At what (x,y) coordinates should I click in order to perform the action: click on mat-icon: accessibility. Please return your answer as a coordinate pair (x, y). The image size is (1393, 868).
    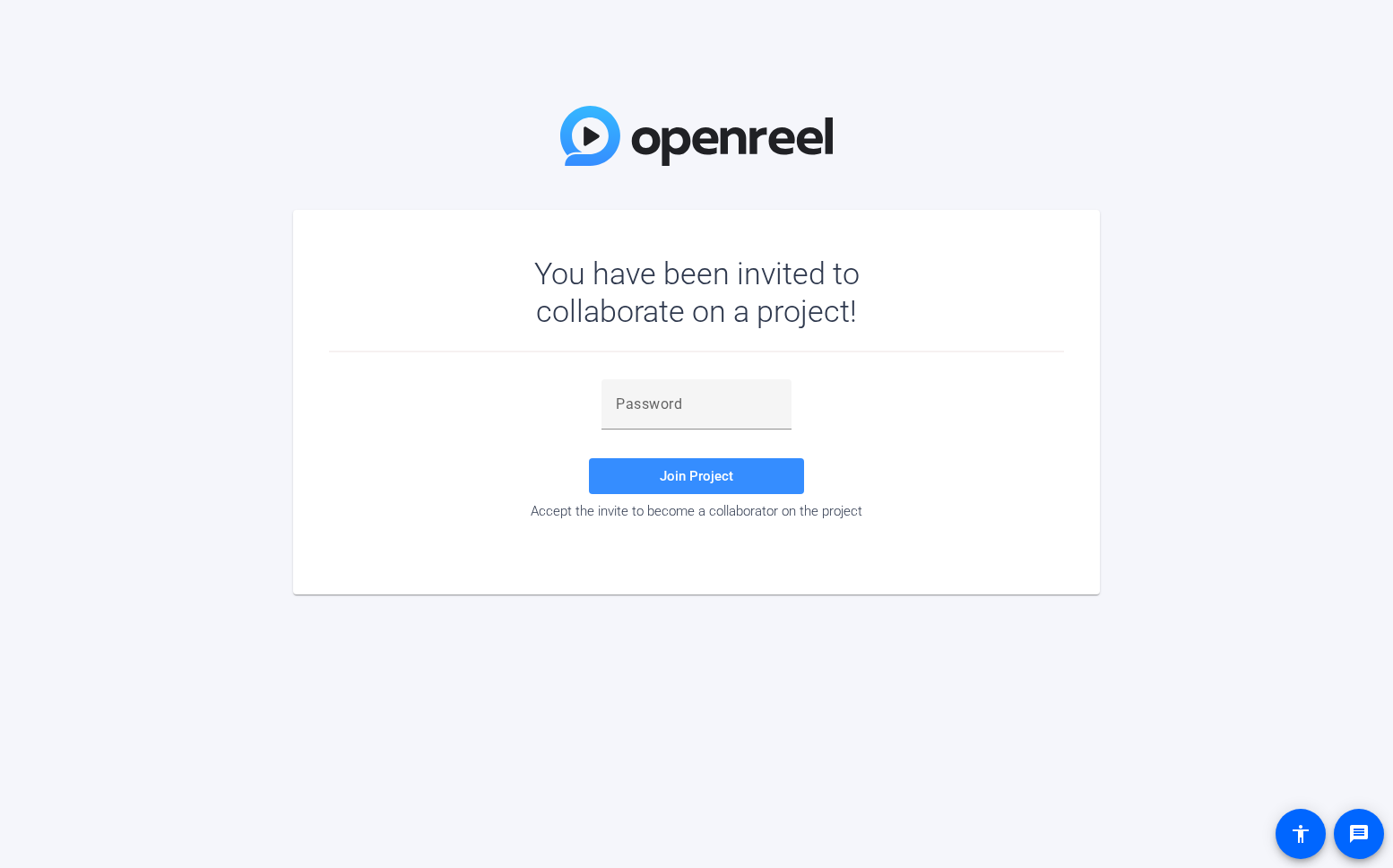
    Looking at the image, I should click on (1301, 834).